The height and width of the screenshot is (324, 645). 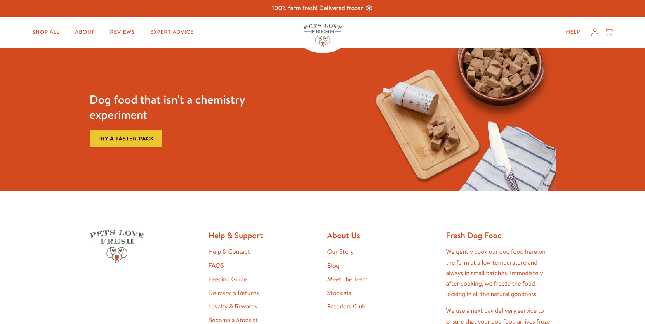 What do you see at coordinates (46, 32) in the screenshot?
I see `a: Shop All` at bounding box center [46, 32].